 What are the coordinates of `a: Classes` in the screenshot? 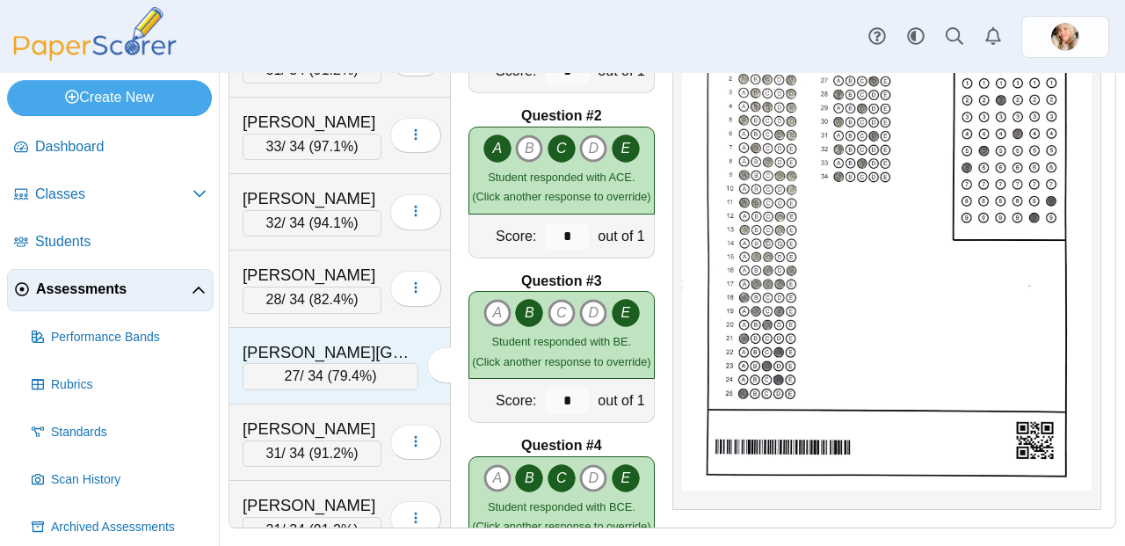 It's located at (110, 195).